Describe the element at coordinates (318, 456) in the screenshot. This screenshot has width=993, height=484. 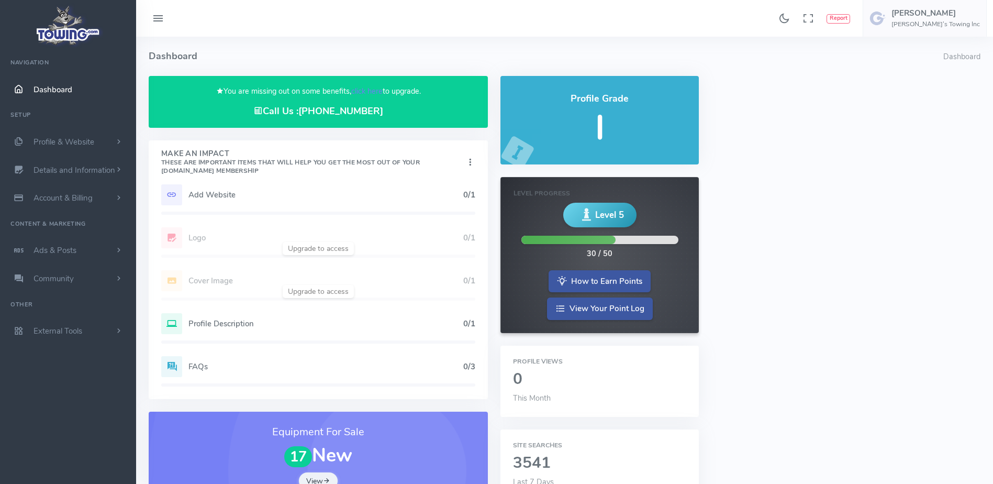
I see `h1: New` at that location.